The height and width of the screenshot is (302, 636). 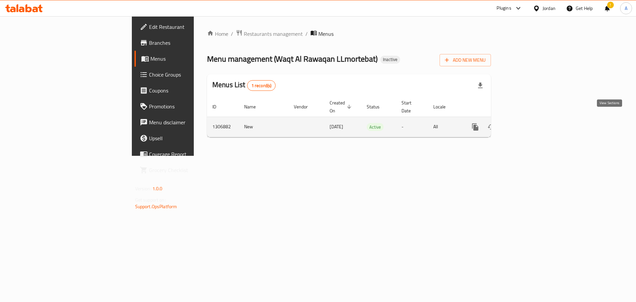 What do you see at coordinates (445, 126) in the screenshot?
I see `td: All` at bounding box center [445, 126].